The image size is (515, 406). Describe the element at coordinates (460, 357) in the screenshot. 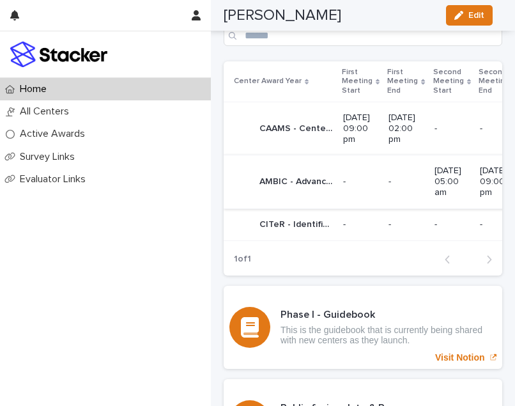

I see `p: Visit Notion` at that location.